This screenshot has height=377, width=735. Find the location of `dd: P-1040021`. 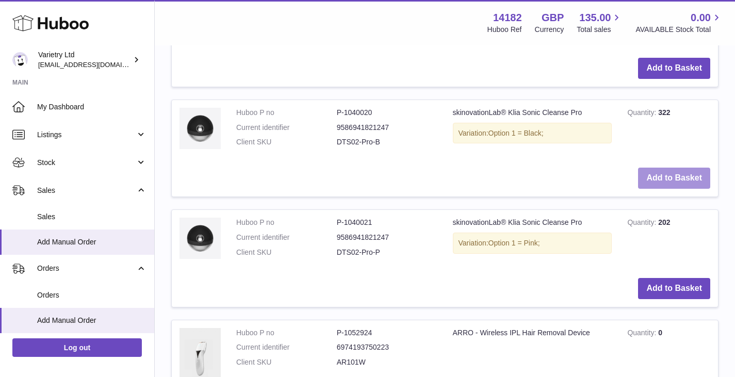

dd: P-1040021 is located at coordinates (387, 222).